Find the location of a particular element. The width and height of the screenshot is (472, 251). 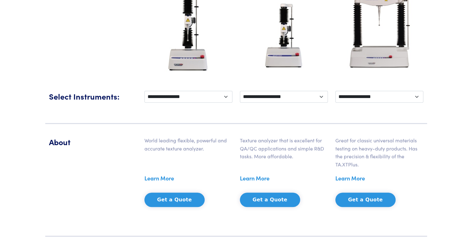

h5: About is located at coordinates (93, 142).